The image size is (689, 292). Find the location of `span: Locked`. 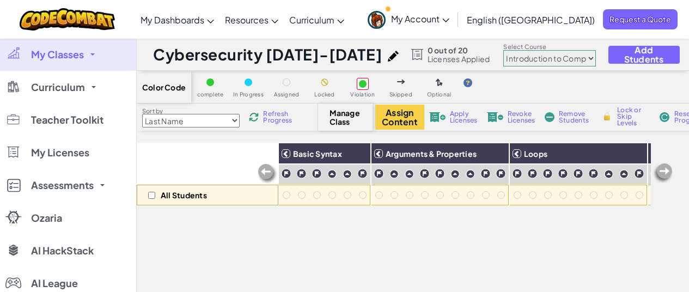

span: Locked is located at coordinates (324, 94).